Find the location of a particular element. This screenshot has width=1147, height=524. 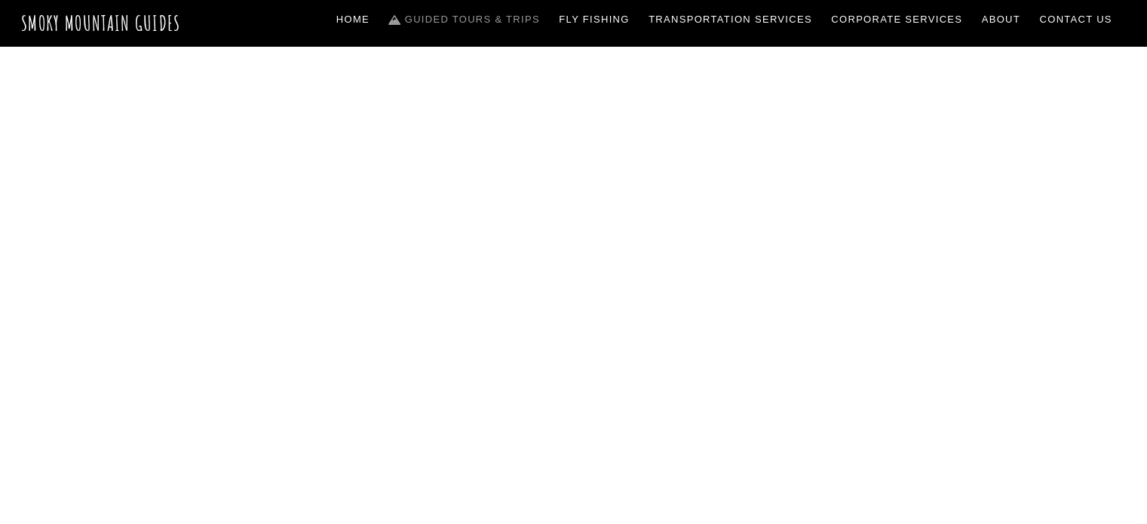

a: Fly Fishing is located at coordinates (594, 20).